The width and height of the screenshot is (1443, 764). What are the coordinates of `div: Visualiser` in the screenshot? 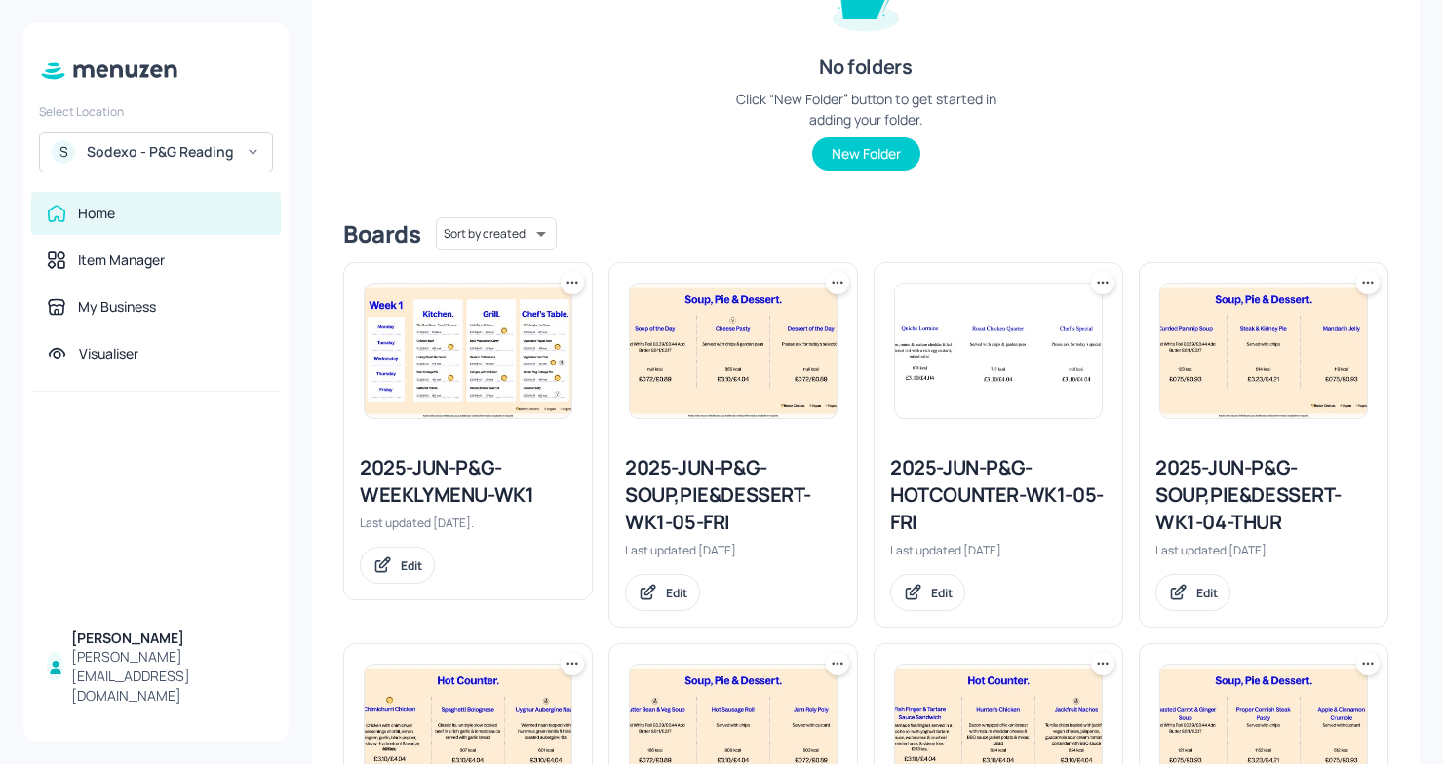 It's located at (108, 354).